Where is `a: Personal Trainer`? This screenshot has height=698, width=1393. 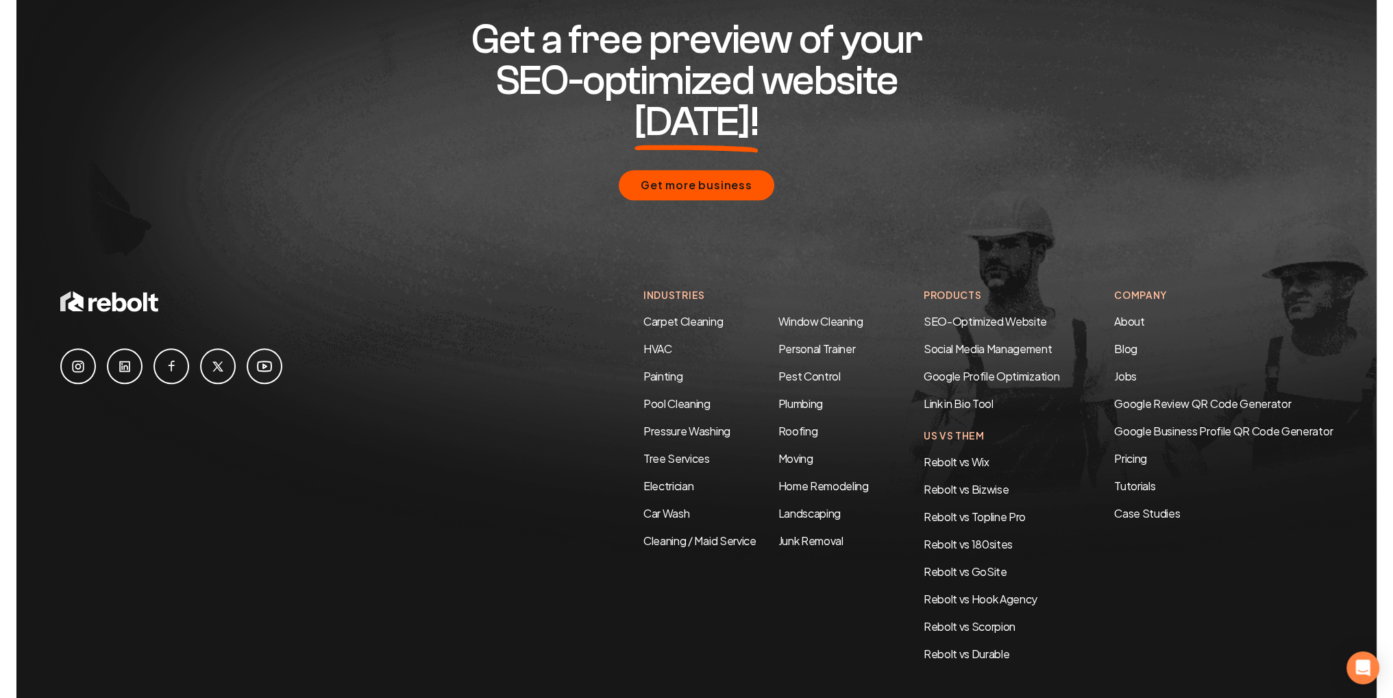 a: Personal Trainer is located at coordinates (817, 348).